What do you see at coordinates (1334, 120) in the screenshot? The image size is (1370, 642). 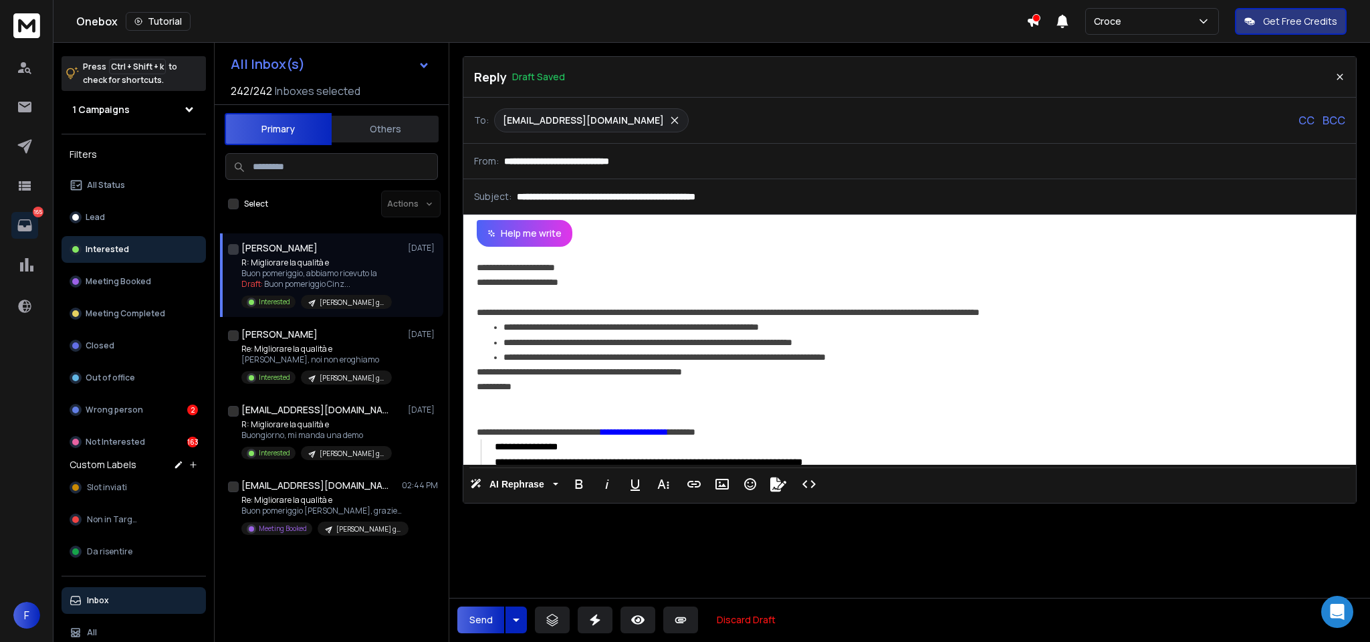 I see `p: BCC` at bounding box center [1334, 120].